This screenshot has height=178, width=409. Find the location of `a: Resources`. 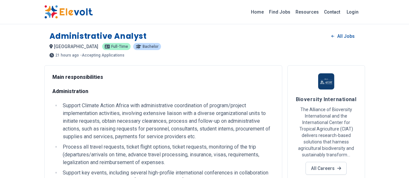

a: Resources is located at coordinates (307, 12).